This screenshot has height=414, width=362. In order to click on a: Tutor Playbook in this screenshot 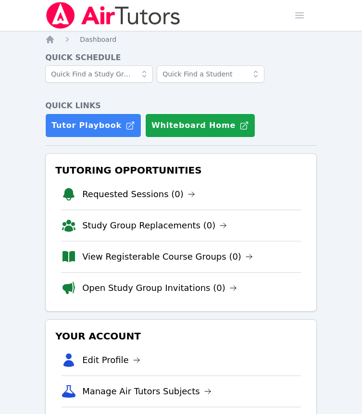, I will do `click(93, 126)`.